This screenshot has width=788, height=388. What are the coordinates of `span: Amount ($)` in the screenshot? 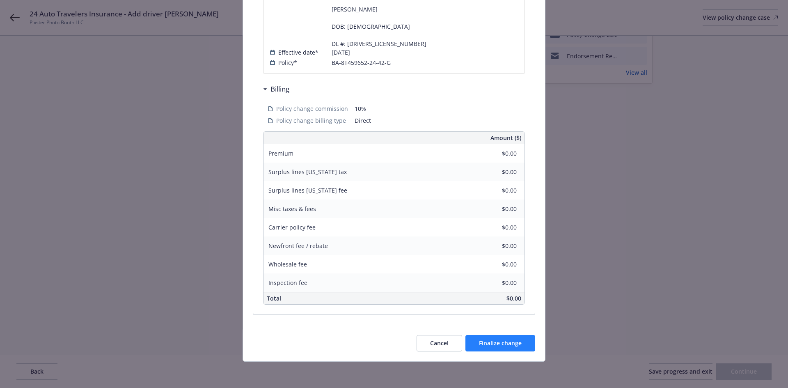 It's located at (506, 137).